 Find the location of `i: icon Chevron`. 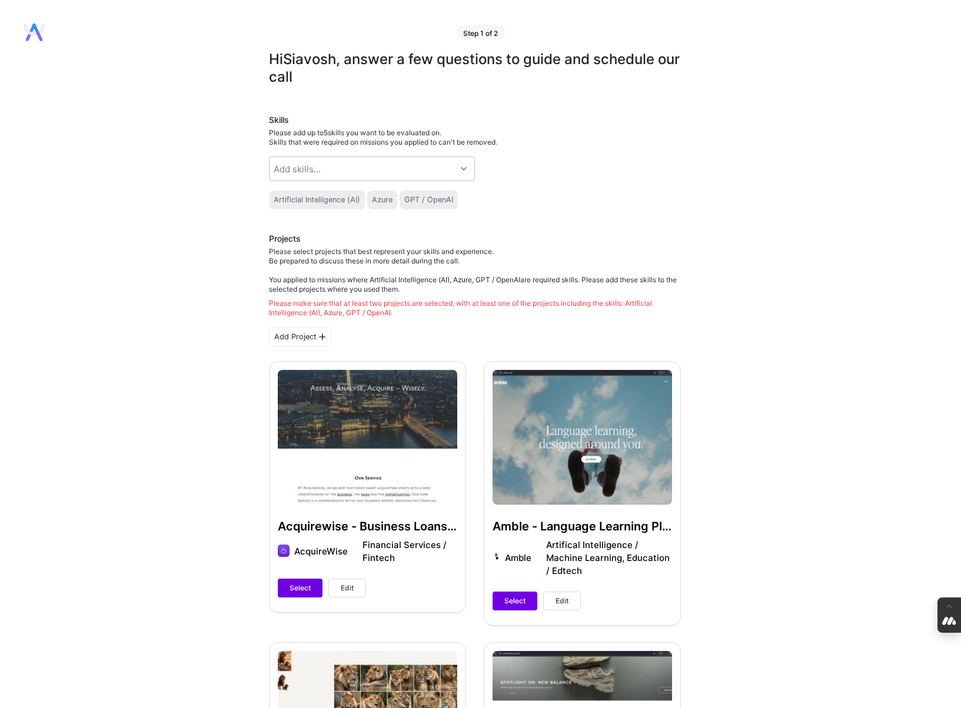

i: icon Chevron is located at coordinates (464, 169).